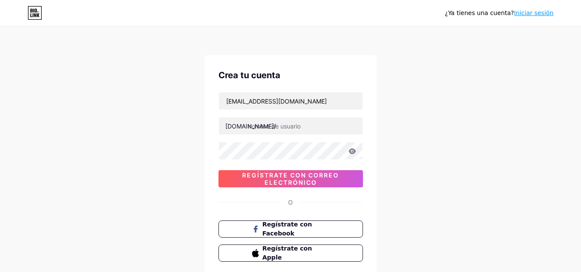 This screenshot has width=581, height=272. Describe the element at coordinates (249, 75) in the screenshot. I see `font: Crea tu cuenta` at that location.